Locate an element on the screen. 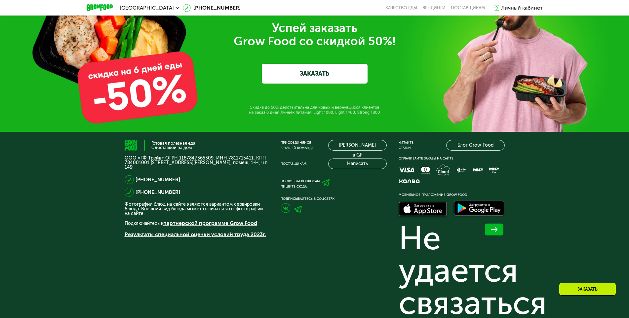  div: По любым вопросам пишите сюда: is located at coordinates (300, 184).